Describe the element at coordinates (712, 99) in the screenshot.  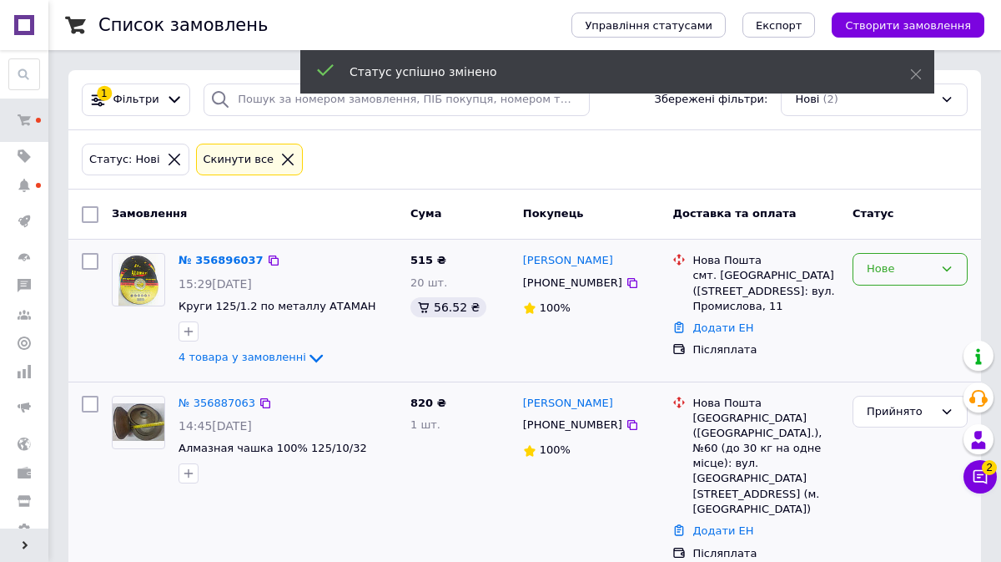
I see `span: Збережені фільтри:` at that location.